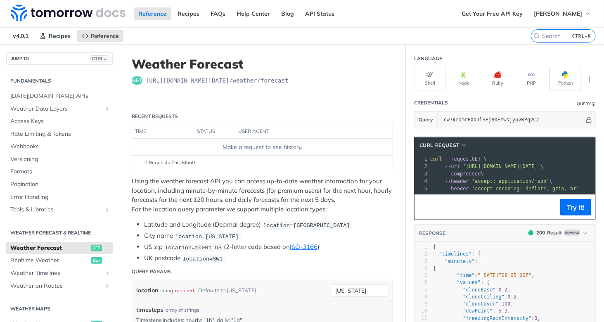 The height and width of the screenshot is (322, 604). What do you see at coordinates (59, 159) in the screenshot?
I see `a: Versioning` at bounding box center [59, 159].